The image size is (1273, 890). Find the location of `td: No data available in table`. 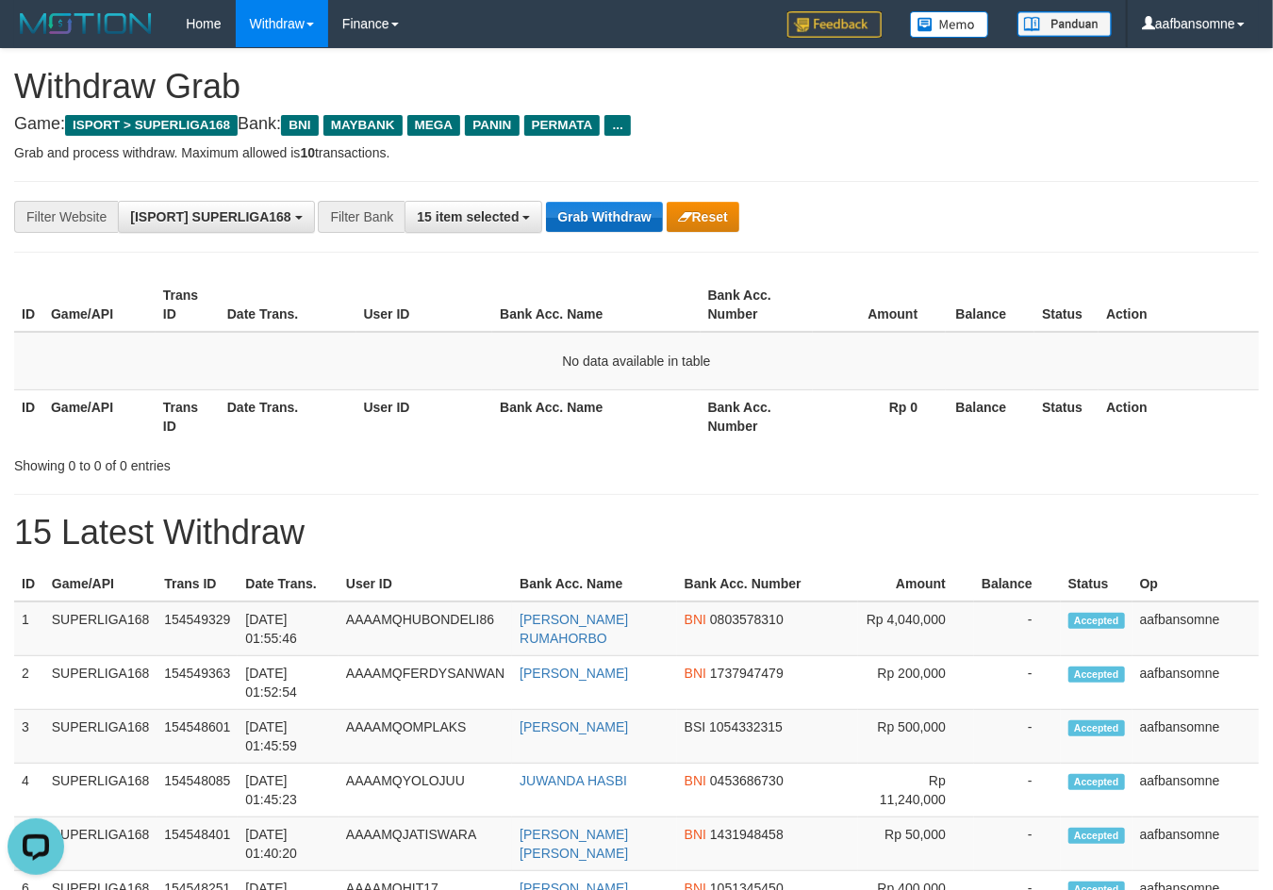

td: No data available in table is located at coordinates (637, 361).